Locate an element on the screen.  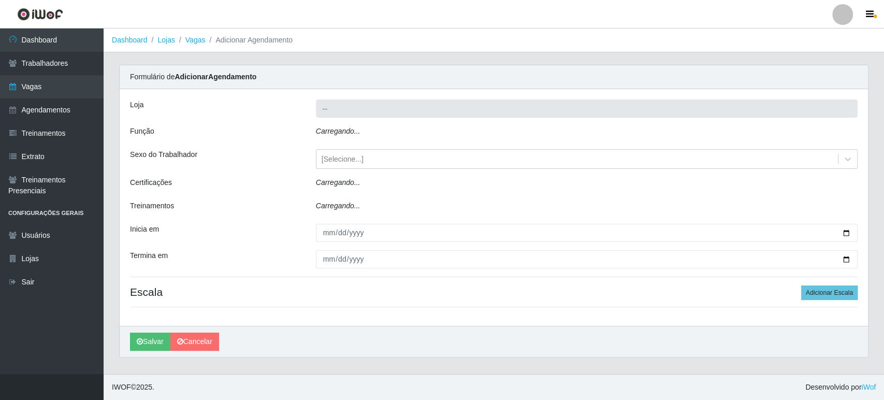
li: Adicionar Agendamento is located at coordinates (249, 40).